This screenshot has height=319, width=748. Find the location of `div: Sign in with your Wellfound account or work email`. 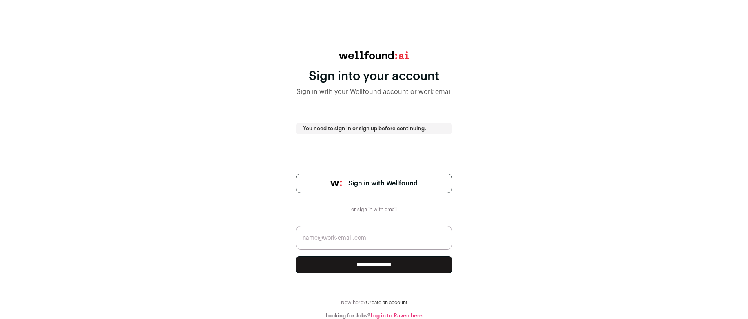

div: Sign in with your Wellfound account or work email is located at coordinates (374, 92).